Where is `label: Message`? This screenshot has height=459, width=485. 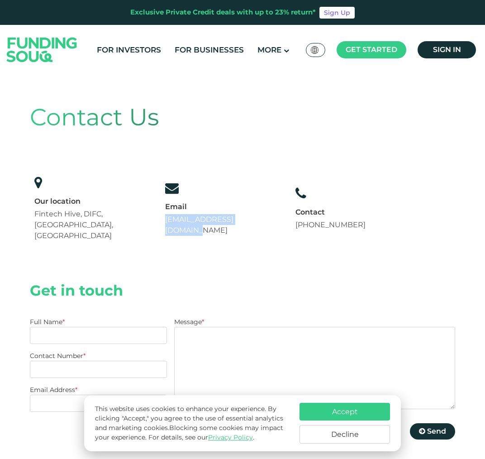 label: Message is located at coordinates (189, 322).